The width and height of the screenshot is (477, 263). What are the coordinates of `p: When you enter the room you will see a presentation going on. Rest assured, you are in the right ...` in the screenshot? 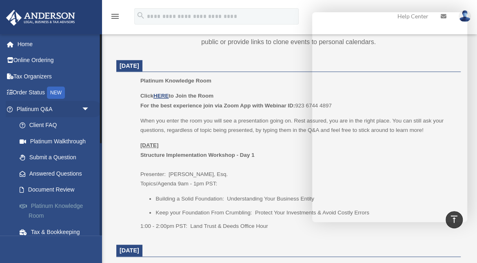 It's located at (297, 125).